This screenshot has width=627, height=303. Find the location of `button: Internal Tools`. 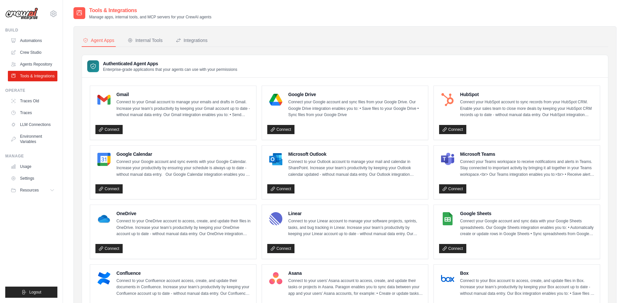

button: Internal Tools is located at coordinates (145, 41).